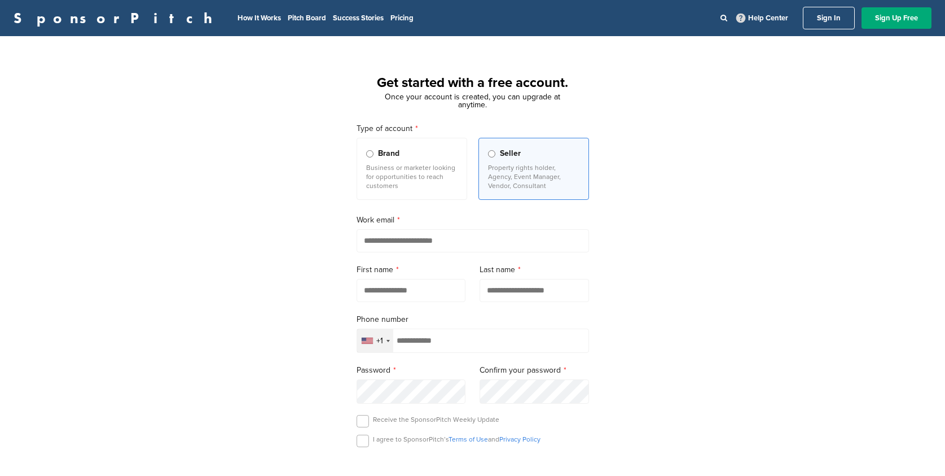  I want to click on input: Seller Property rights holder, Agency, Event Manager, Vendor, Consultant, so click(492, 154).